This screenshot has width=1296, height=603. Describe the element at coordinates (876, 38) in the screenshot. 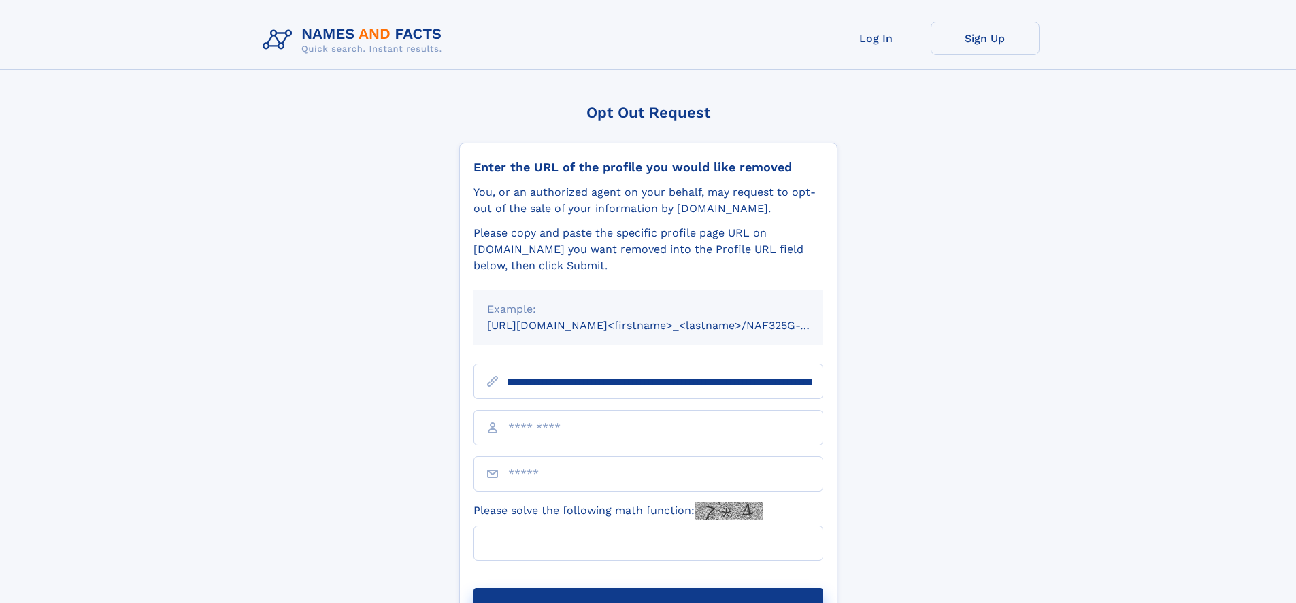

I see `a: Log In` at that location.